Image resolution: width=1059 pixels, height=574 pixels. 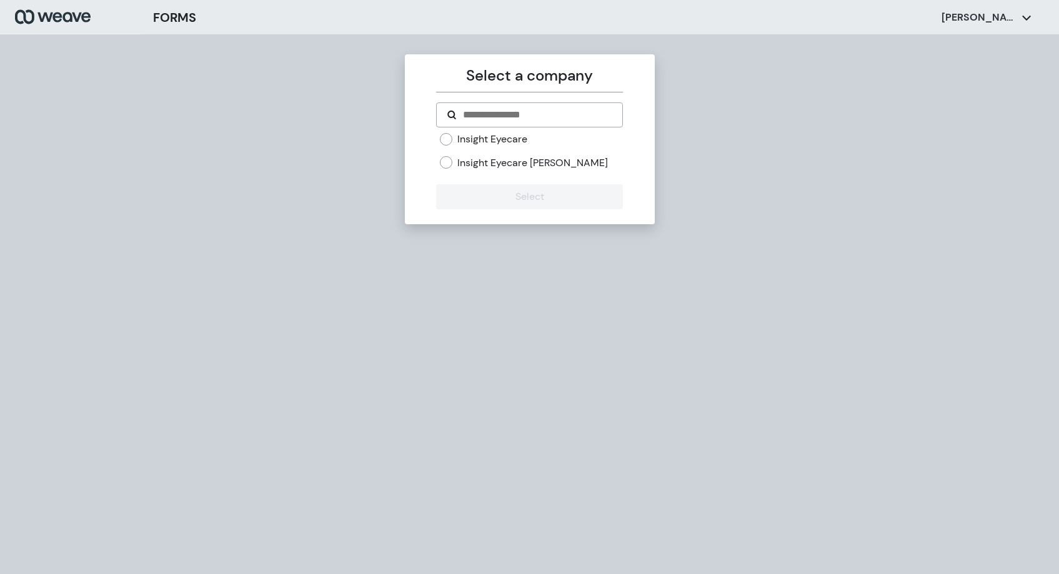 I want to click on button: Select, so click(x=529, y=197).